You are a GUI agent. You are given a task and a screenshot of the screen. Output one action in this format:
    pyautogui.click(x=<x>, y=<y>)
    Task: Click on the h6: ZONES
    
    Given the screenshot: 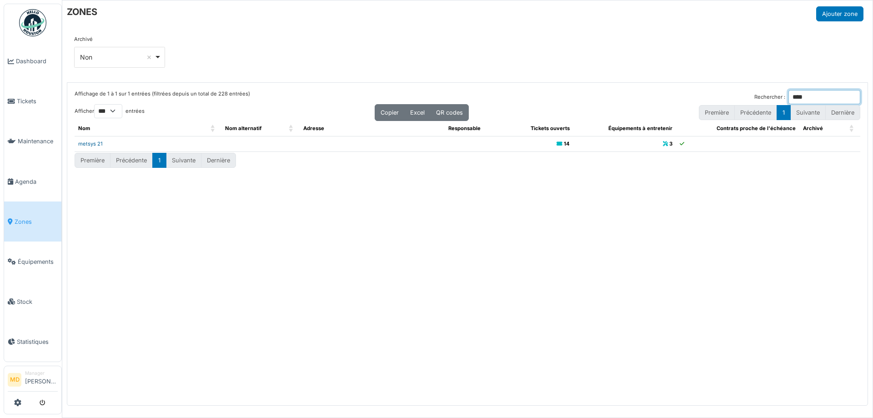 What is the action you would take?
    pyautogui.click(x=82, y=12)
    